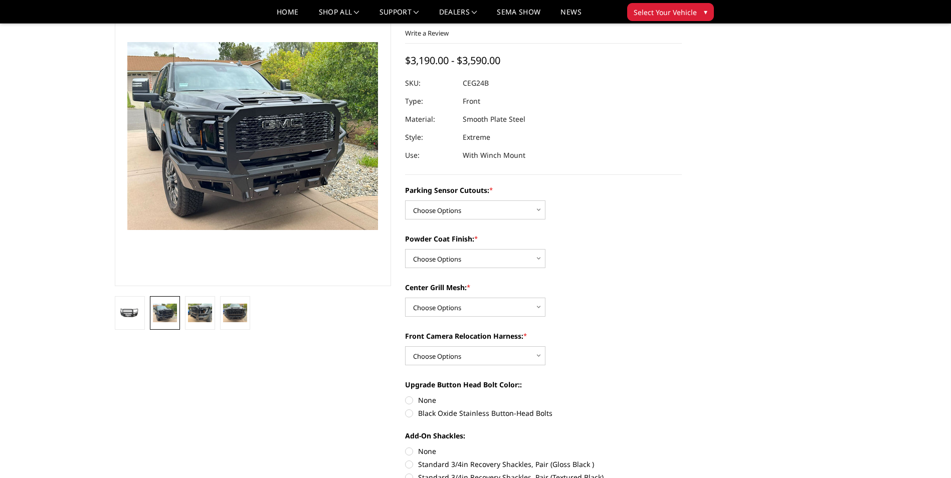  Describe the element at coordinates (544, 239) in the screenshot. I see `label: Powder Coat Finish:` at that location.